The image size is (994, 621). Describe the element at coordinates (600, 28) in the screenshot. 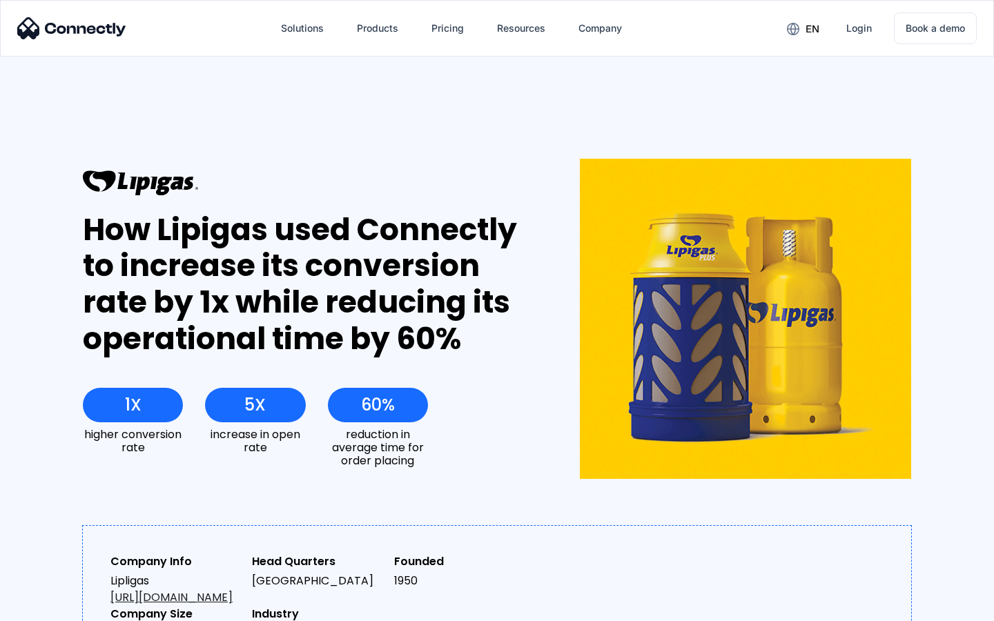

I see `div: Company` at that location.